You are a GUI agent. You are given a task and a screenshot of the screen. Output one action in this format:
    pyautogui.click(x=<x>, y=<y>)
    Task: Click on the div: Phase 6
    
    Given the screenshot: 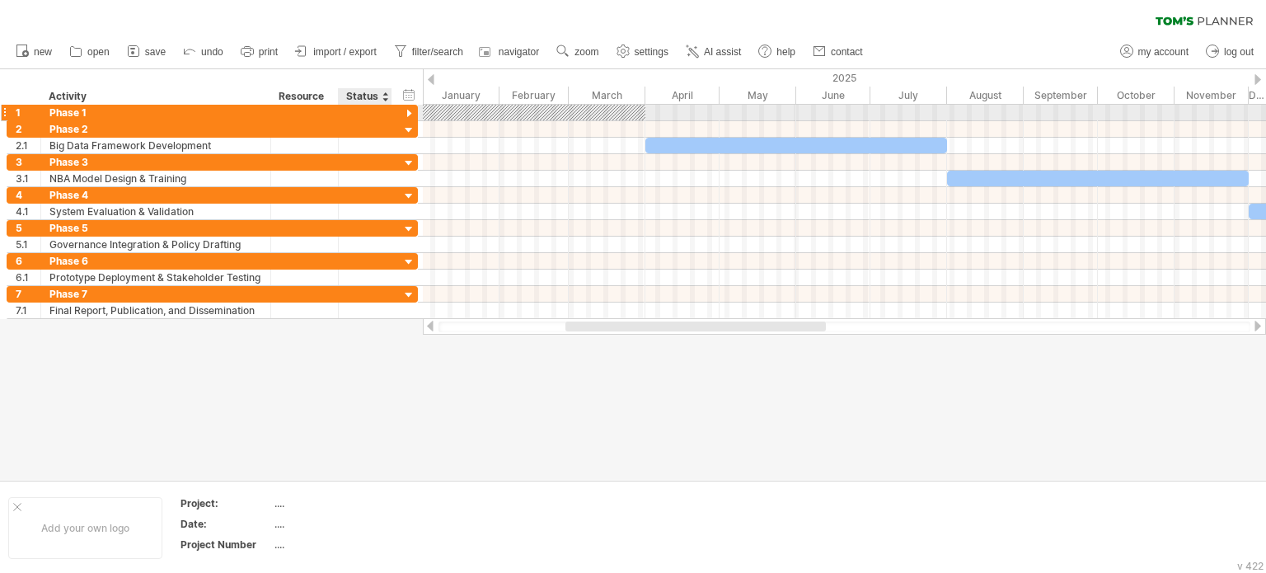 What is the action you would take?
    pyautogui.click(x=156, y=260)
    